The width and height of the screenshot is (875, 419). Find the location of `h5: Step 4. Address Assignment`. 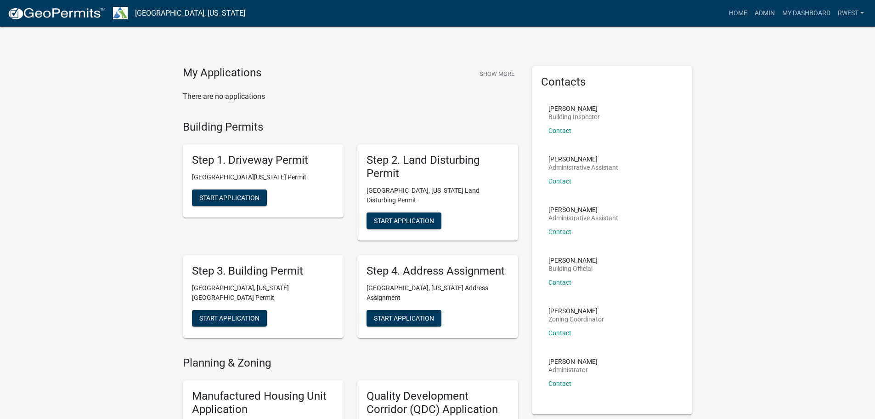

h5: Step 4. Address Assignment is located at coordinates (438, 271).